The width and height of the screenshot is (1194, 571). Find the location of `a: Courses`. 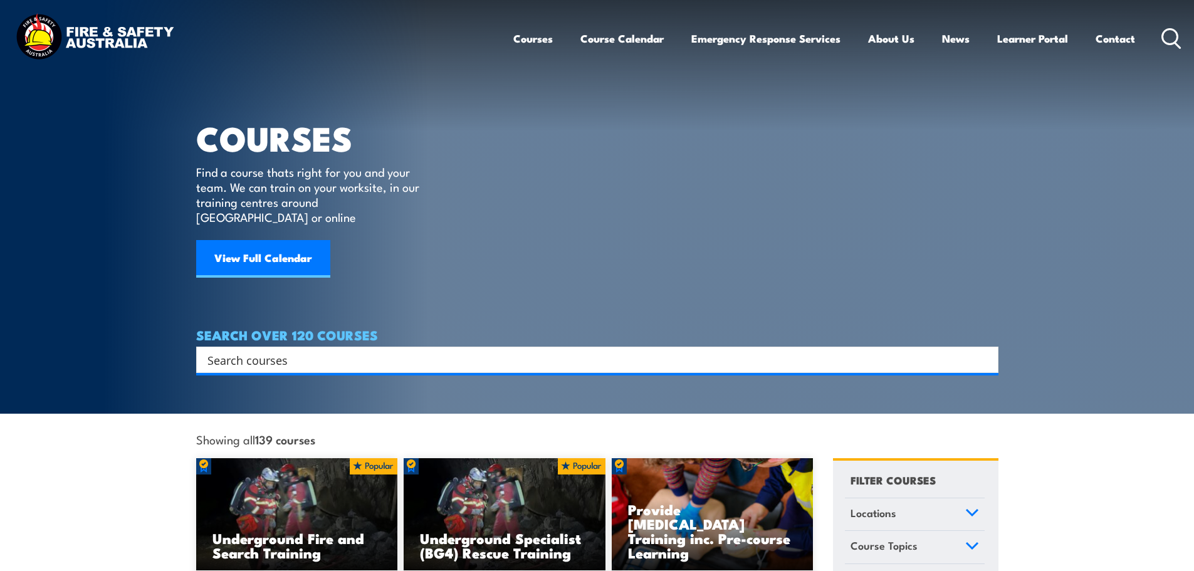

a: Courses is located at coordinates (533, 38).